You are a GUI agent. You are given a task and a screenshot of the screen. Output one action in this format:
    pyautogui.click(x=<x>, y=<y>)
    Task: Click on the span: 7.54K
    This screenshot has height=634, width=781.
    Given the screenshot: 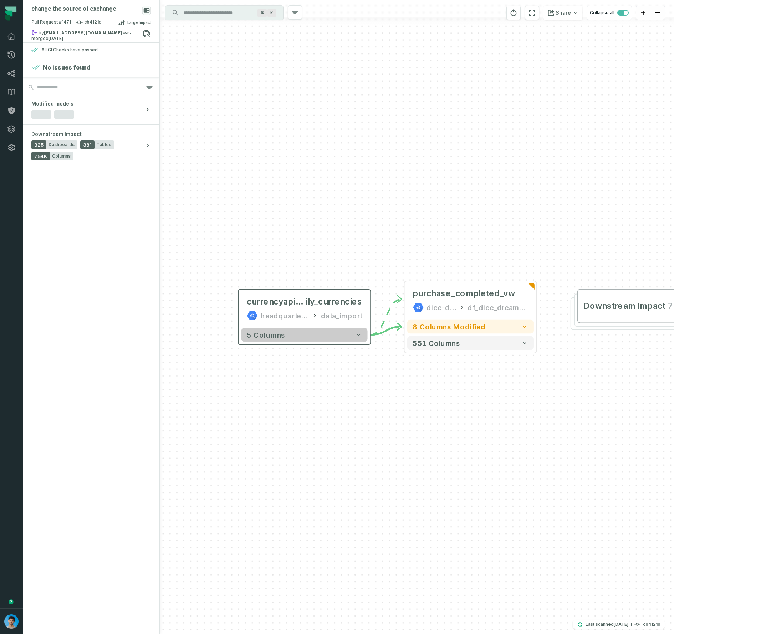 What is the action you would take?
    pyautogui.click(x=41, y=156)
    